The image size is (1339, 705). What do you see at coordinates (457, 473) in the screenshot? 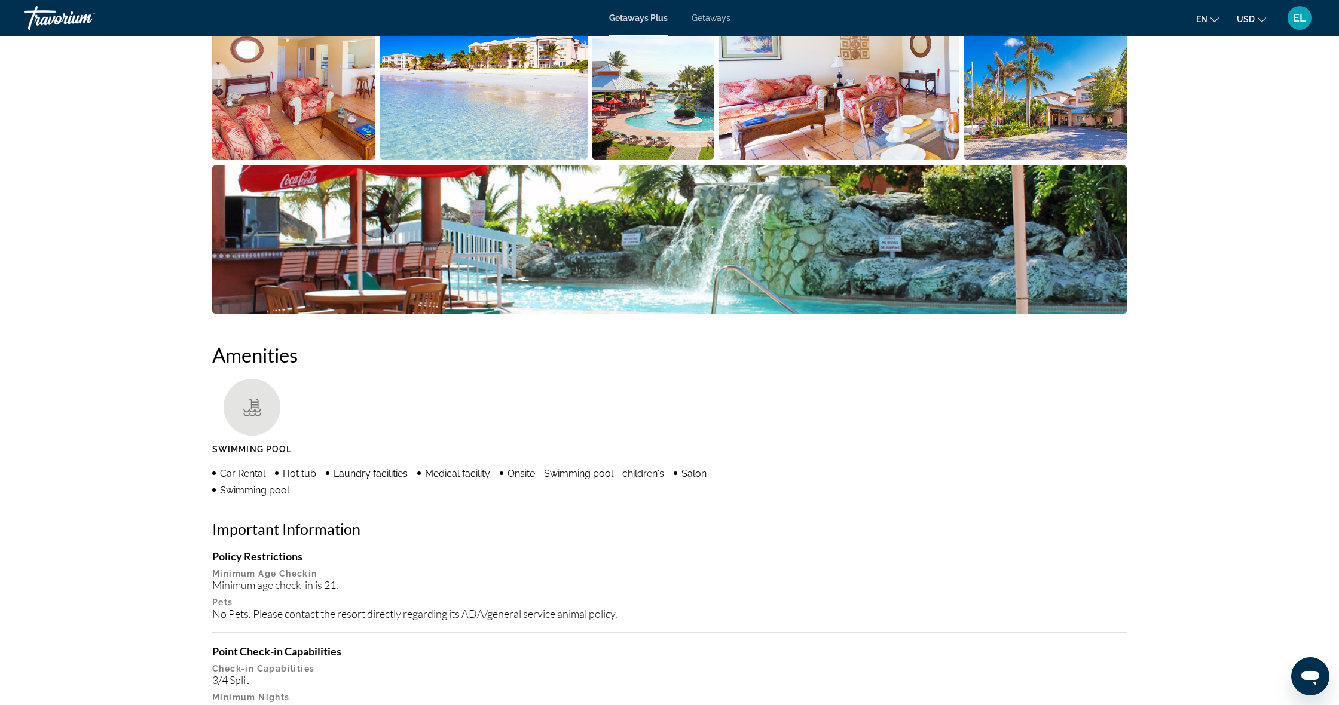
I see `span: Medical facility` at bounding box center [457, 473].